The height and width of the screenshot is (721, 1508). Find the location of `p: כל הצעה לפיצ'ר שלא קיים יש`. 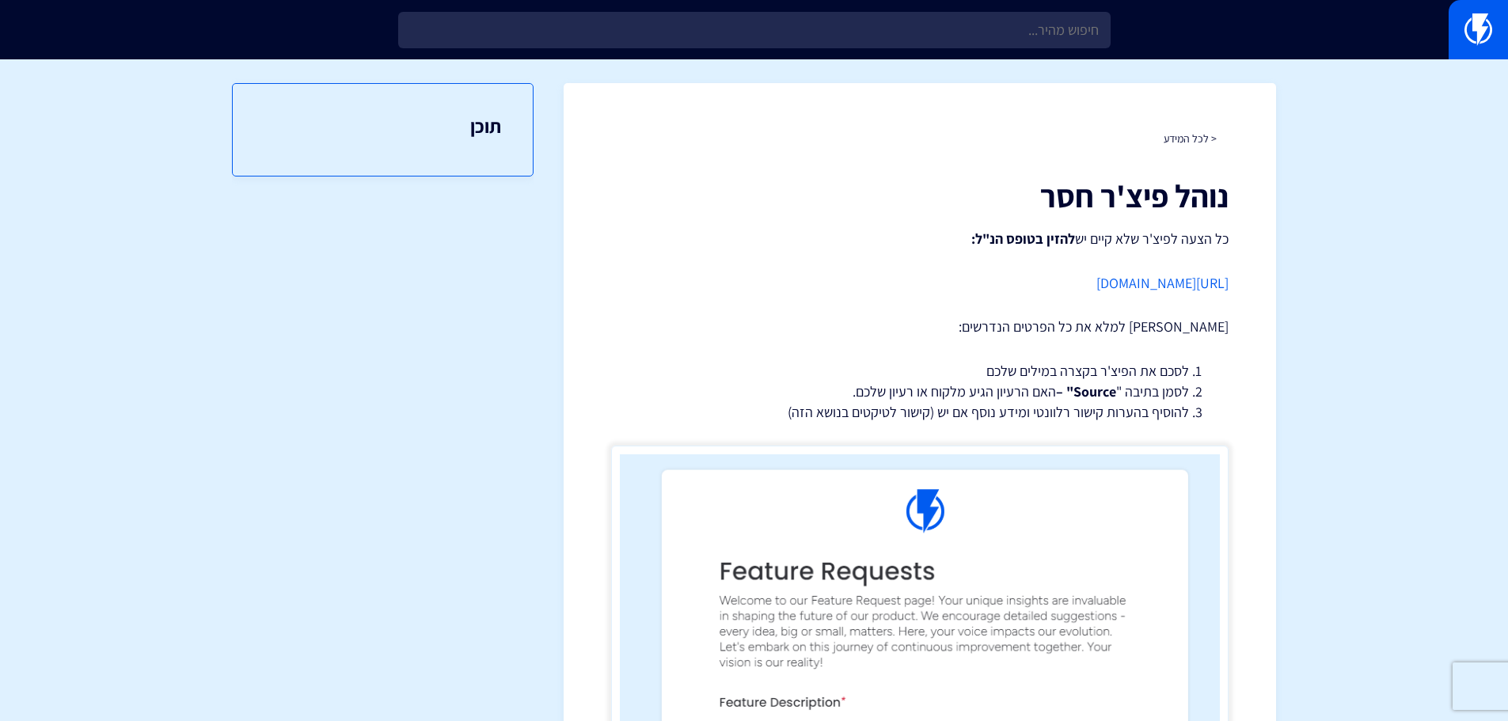

p: כל הצעה לפיצ'ר שלא קיים יש is located at coordinates (920, 239).